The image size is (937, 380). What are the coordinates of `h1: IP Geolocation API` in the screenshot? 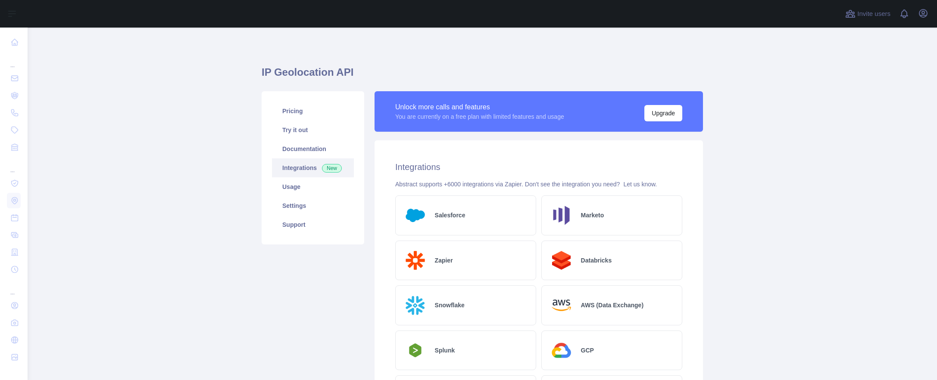 It's located at (482, 76).